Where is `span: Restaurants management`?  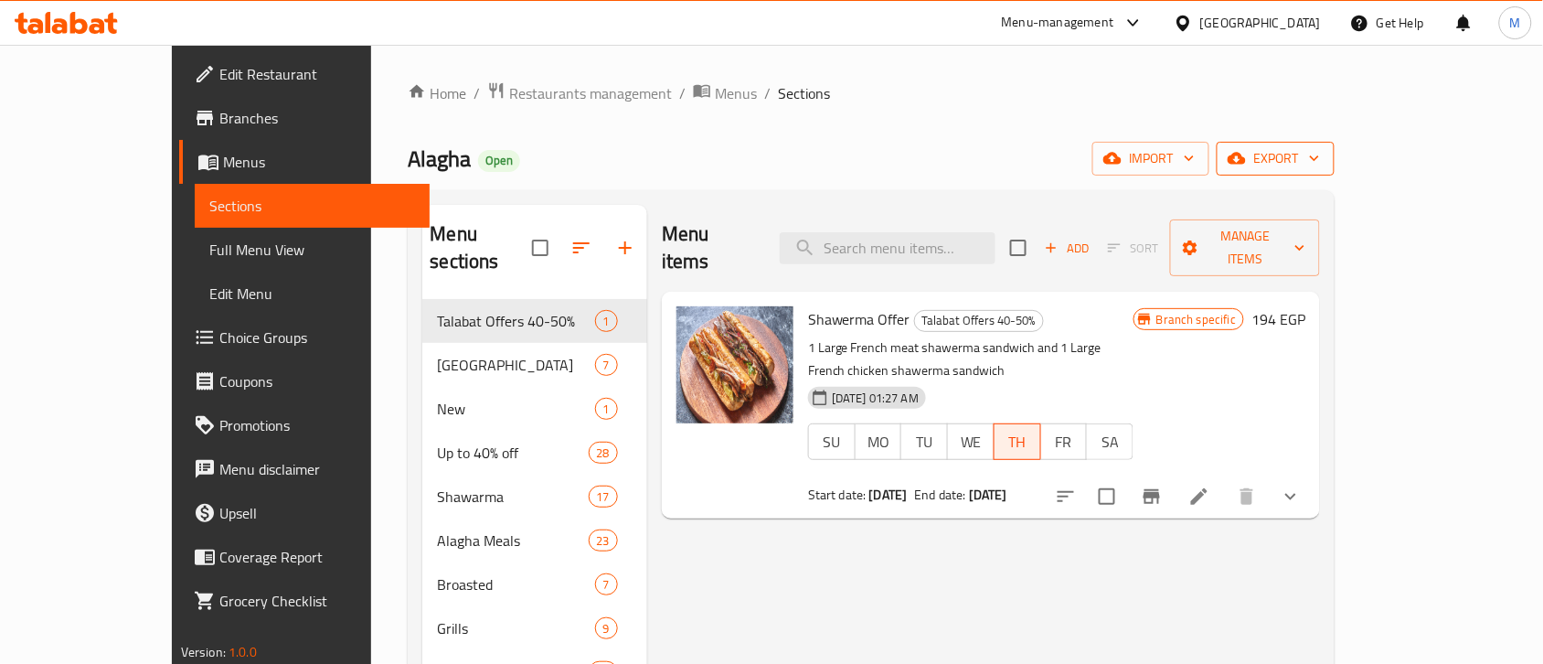 span: Restaurants management is located at coordinates (591, 93).